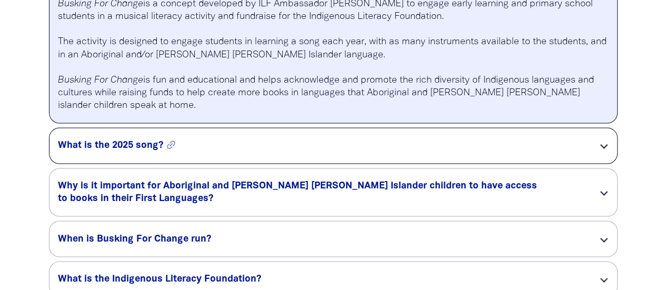 Image resolution: width=666 pixels, height=290 pixels. What do you see at coordinates (320, 239) in the screenshot?
I see `h5: When is Busking For Change run?` at bounding box center [320, 239].